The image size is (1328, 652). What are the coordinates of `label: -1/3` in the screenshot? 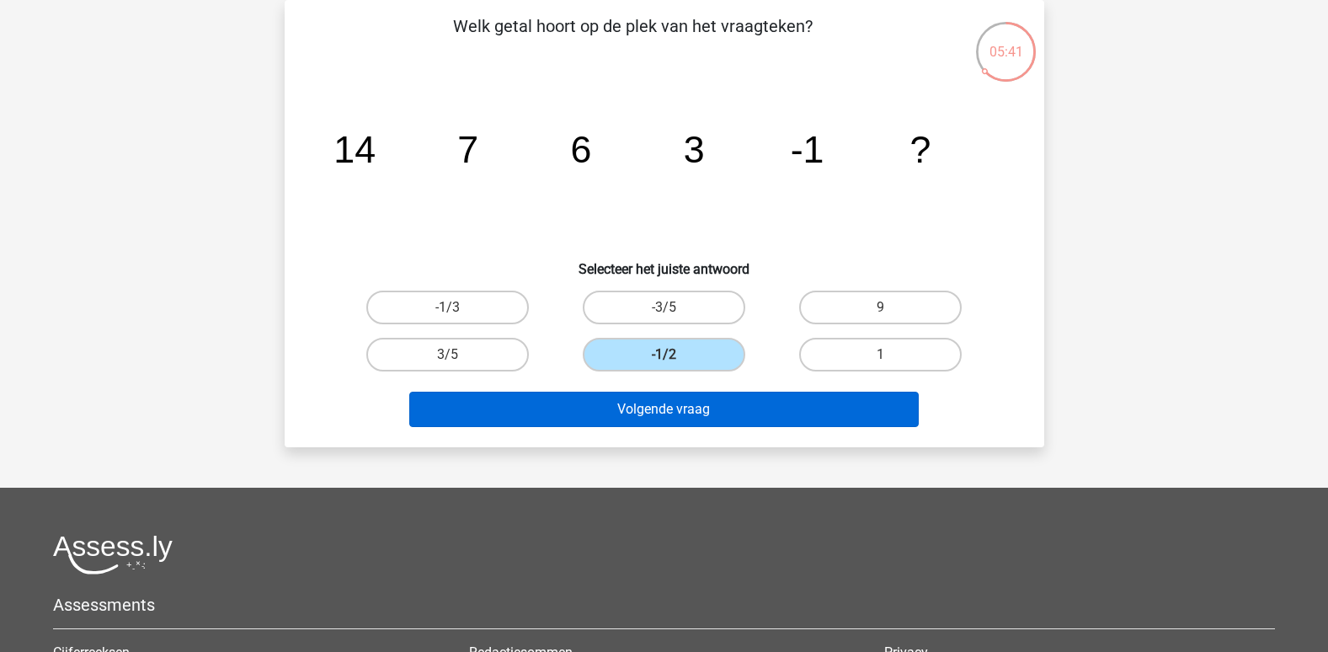 It's located at (447, 307).